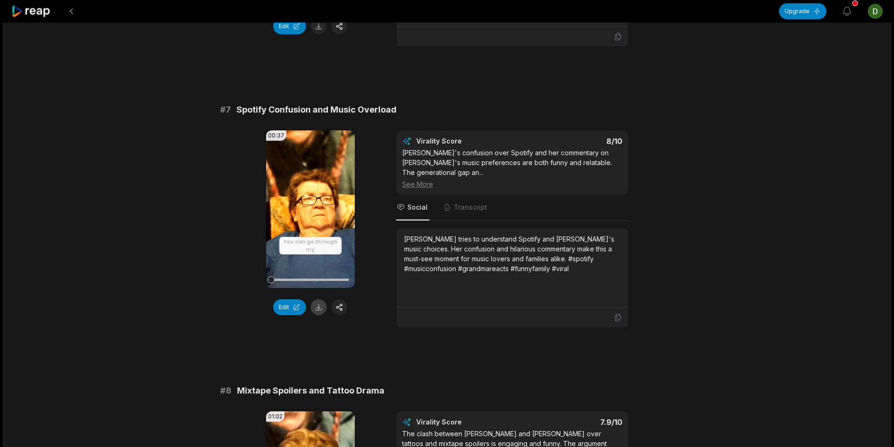  What do you see at coordinates (572, 141) in the screenshot?
I see `div: 8 /10` at bounding box center [572, 141].